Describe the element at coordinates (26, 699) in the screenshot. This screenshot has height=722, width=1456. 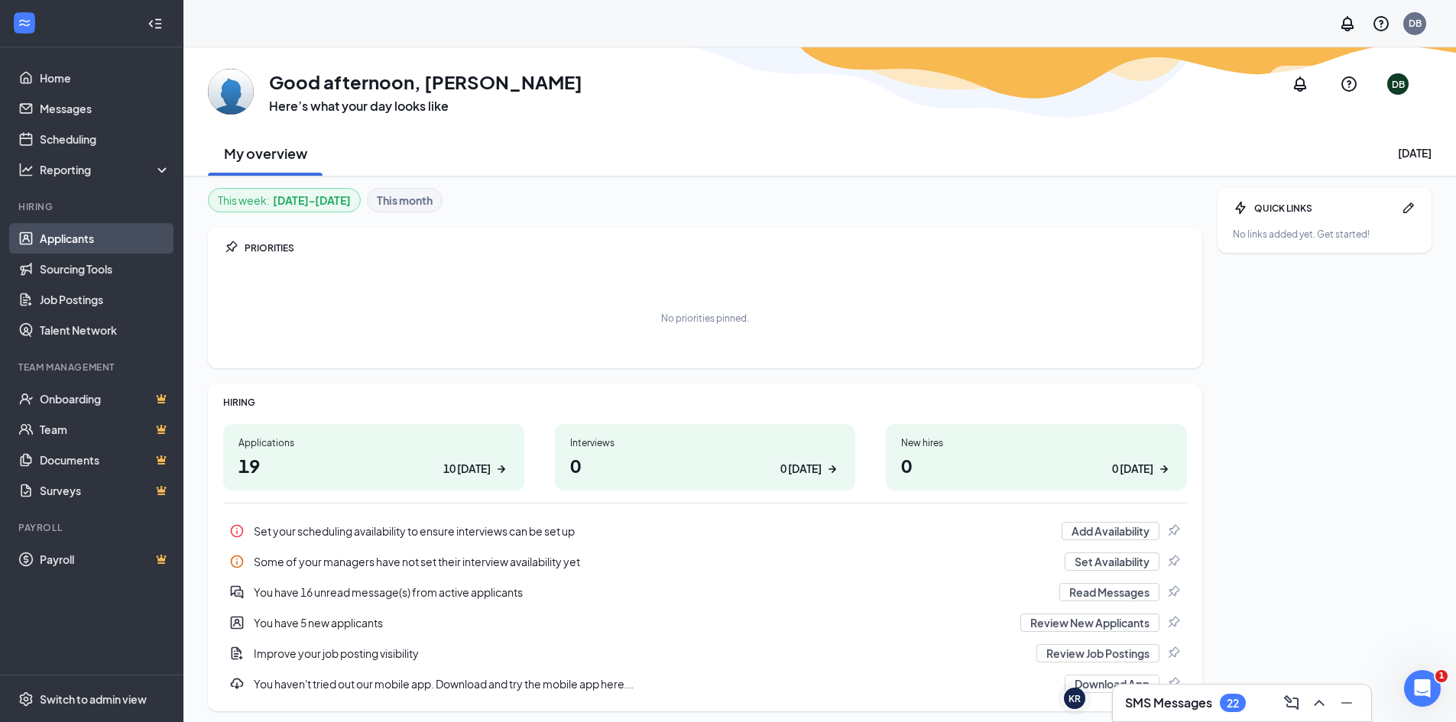
I see `svg: Settings` at that location.